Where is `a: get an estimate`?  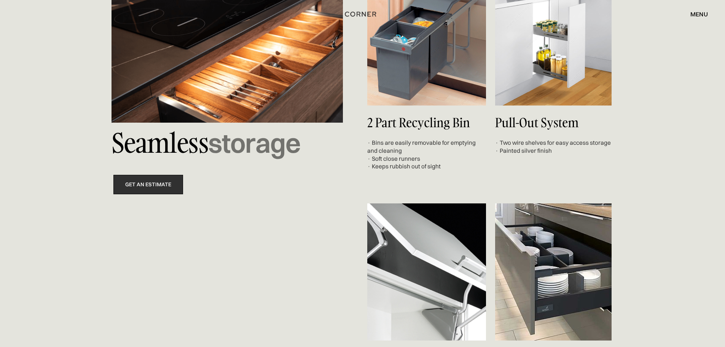 a: get an estimate is located at coordinates (148, 184).